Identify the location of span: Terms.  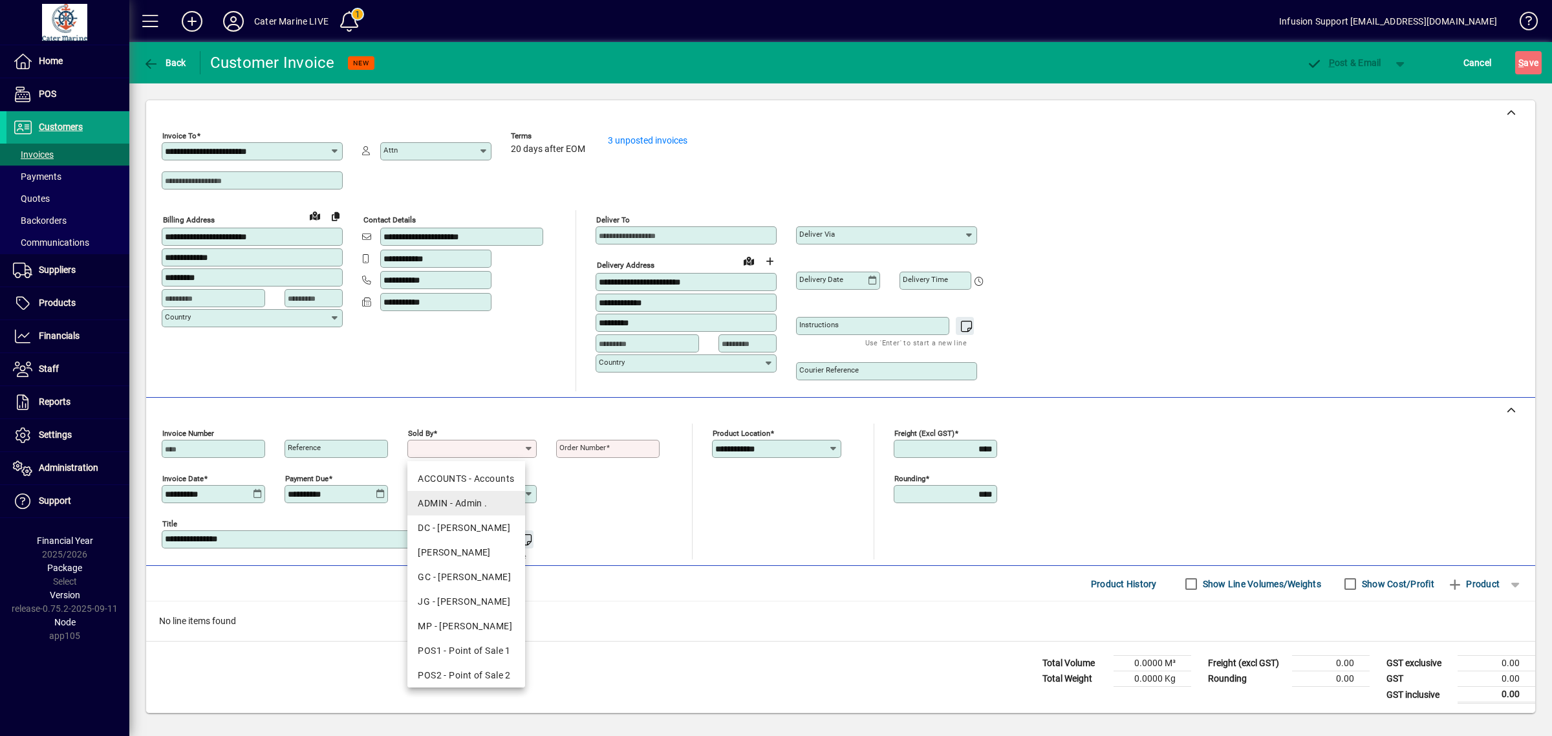
(550, 136).